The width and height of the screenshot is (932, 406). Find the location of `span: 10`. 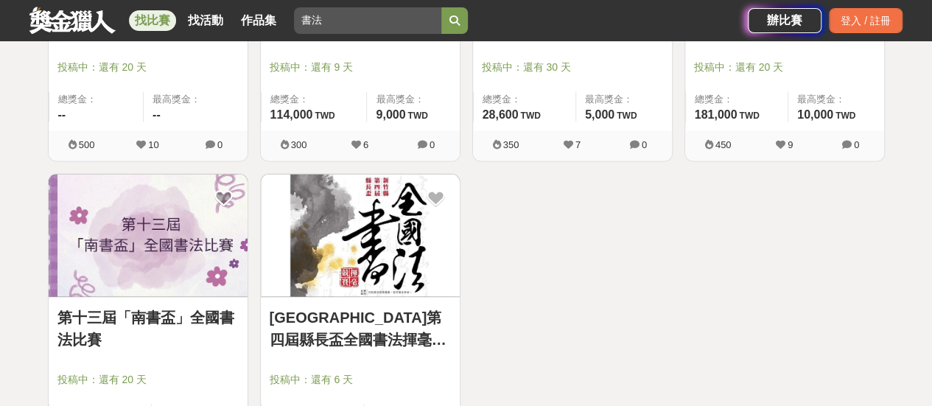

span: 10 is located at coordinates (153, 144).